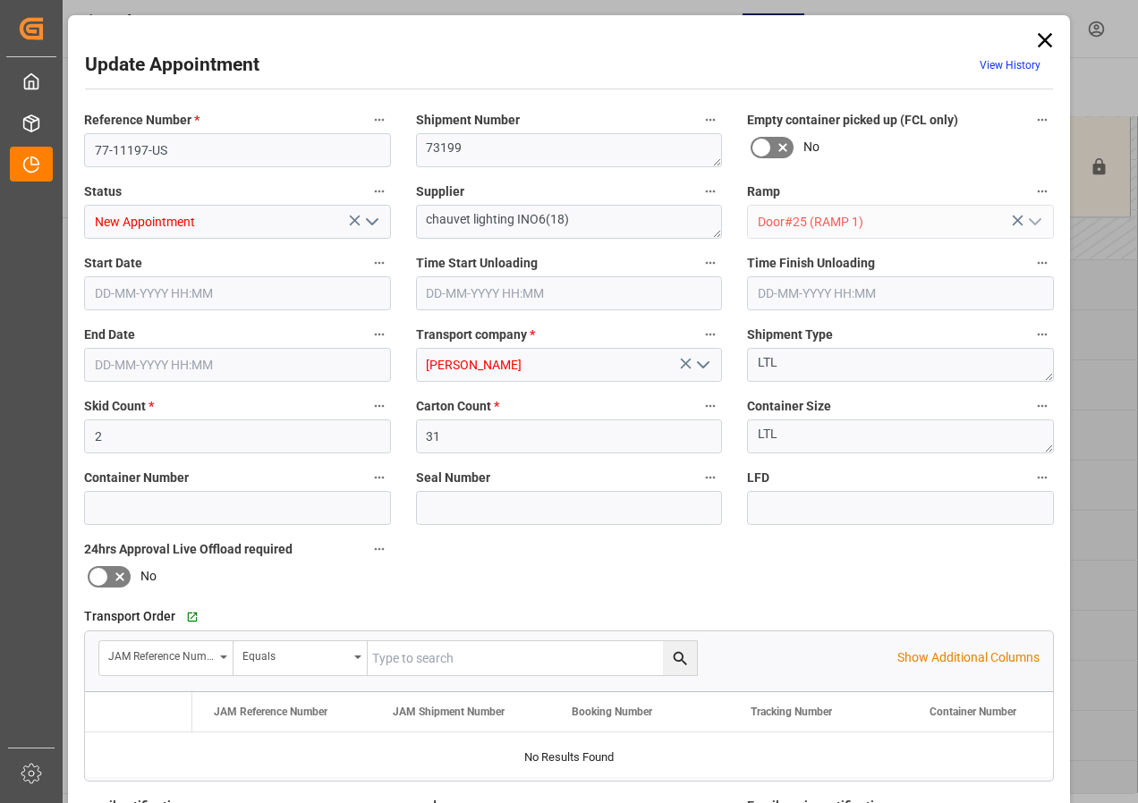 The height and width of the screenshot is (803, 1138). What do you see at coordinates (1042, 120) in the screenshot?
I see `button: Empty container picked up (FCL only)` at bounding box center [1042, 120].